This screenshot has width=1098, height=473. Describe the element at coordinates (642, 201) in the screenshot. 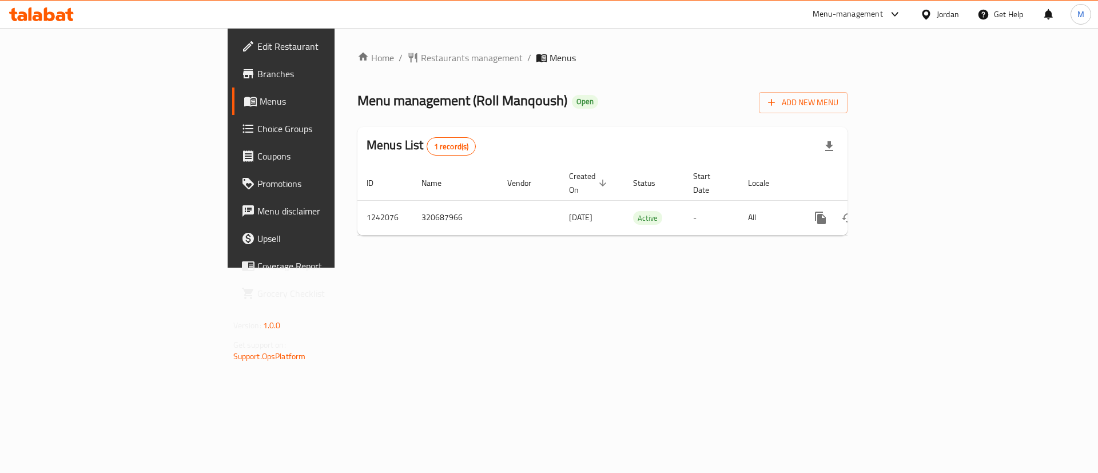

I see `table: enhanced table` at that location.